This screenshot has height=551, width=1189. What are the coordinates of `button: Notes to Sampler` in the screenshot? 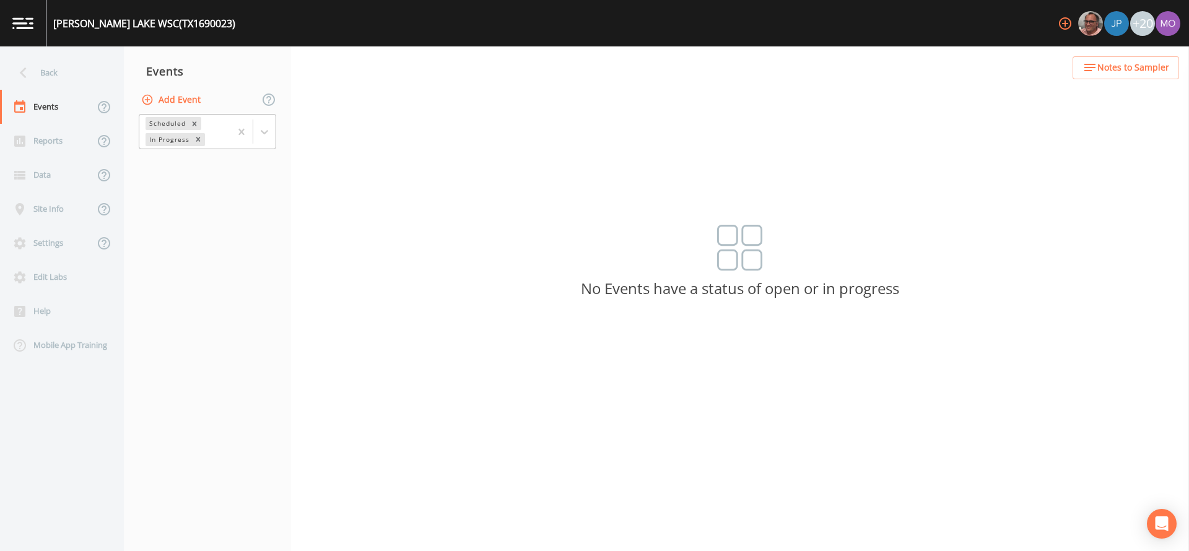 It's located at (1126, 68).